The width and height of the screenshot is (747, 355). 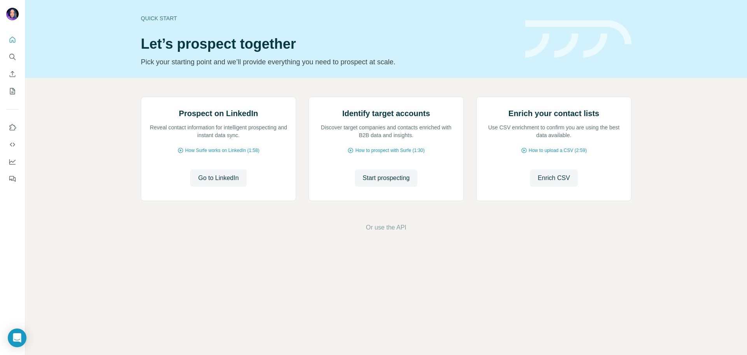 I want to click on div: Open Intercom Messenger, so click(x=17, y=337).